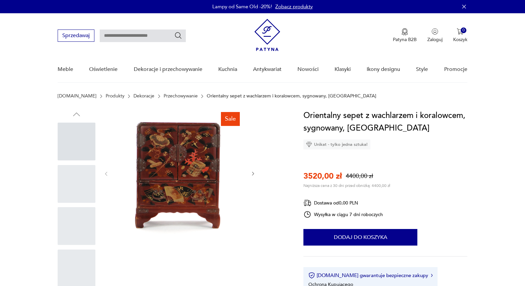 This screenshot has height=286, width=525. I want to click on div: Unikat - tylko jedna sztuka!, so click(337, 144).